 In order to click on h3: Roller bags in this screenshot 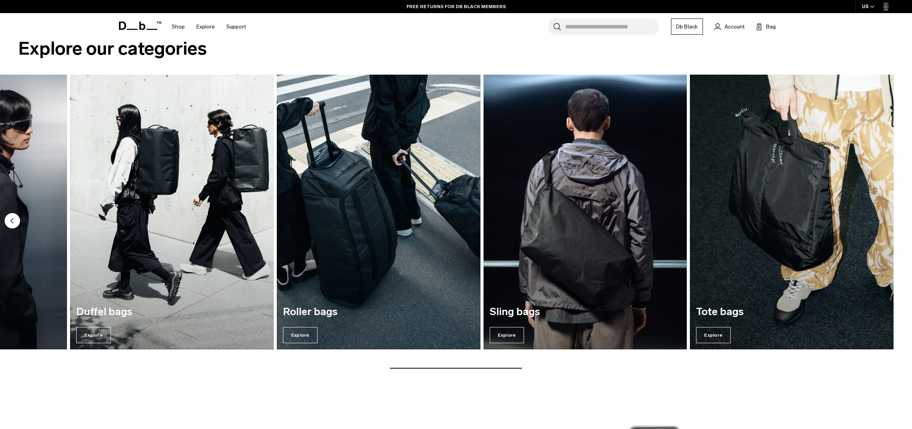, I will do `click(379, 312)`.